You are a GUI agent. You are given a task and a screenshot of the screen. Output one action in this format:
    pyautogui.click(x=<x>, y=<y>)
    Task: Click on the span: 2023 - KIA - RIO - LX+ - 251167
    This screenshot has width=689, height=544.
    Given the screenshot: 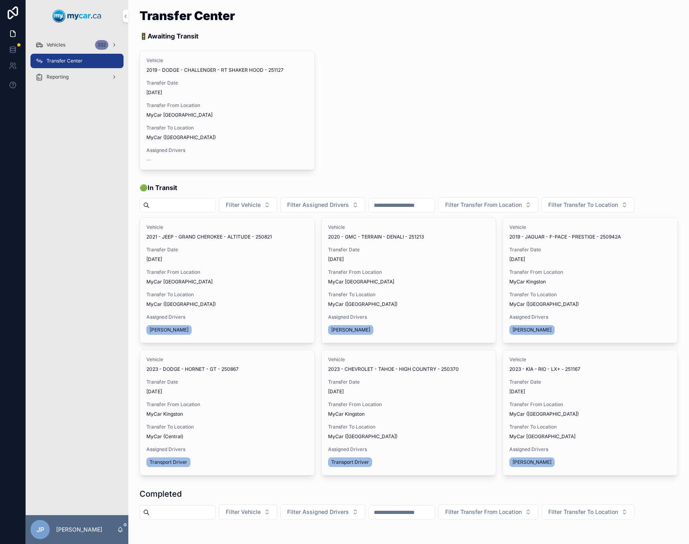 What is the action you would take?
    pyautogui.click(x=544, y=369)
    